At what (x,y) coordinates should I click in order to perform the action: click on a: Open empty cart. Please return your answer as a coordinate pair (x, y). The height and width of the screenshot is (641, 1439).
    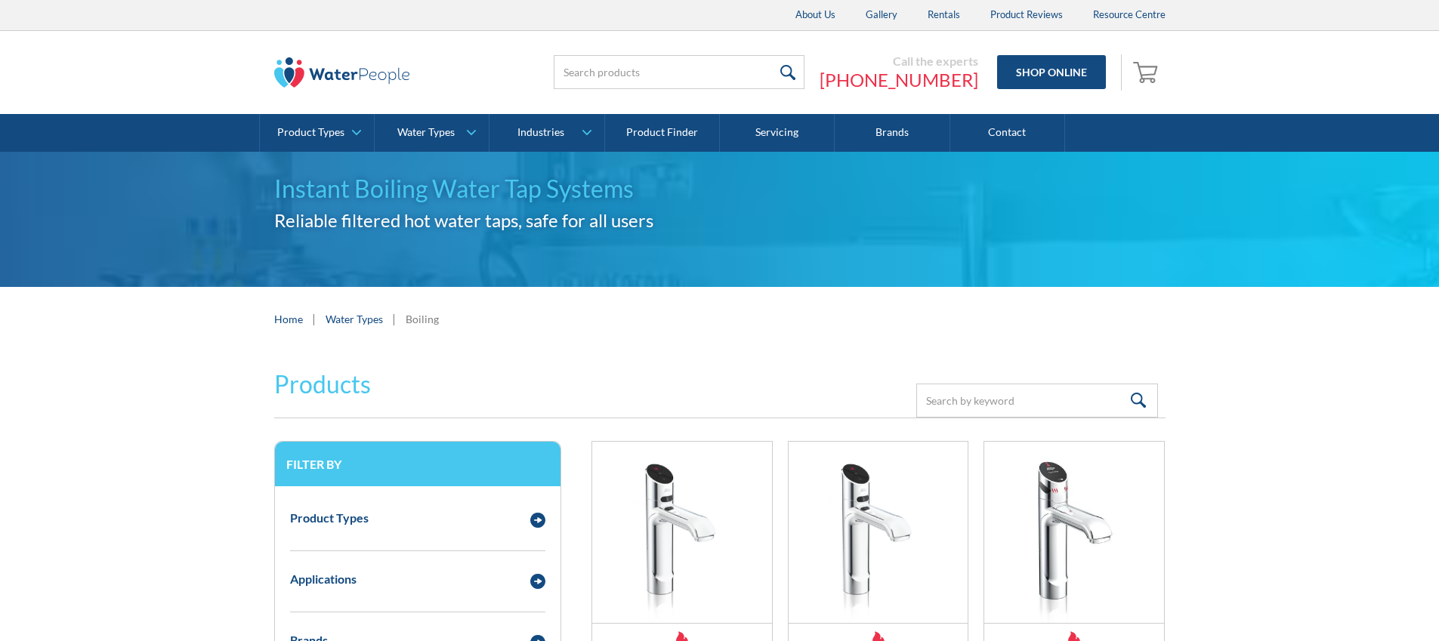
    Looking at the image, I should click on (1147, 72).